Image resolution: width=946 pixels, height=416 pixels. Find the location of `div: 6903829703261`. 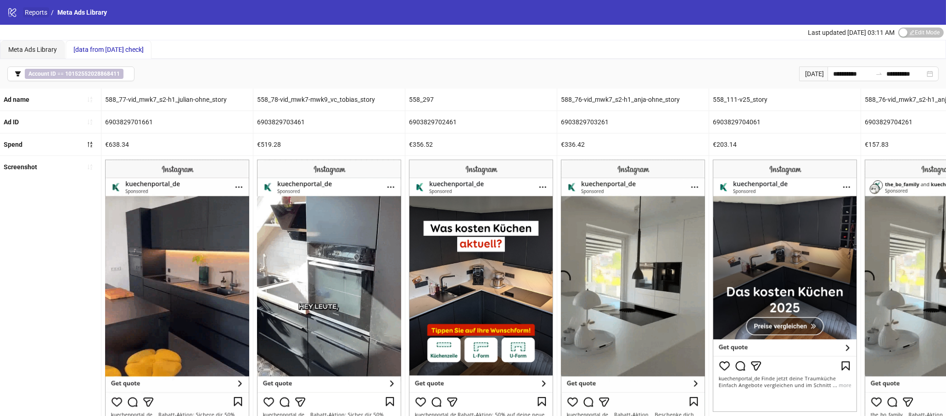

div: 6903829703261 is located at coordinates (633, 122).